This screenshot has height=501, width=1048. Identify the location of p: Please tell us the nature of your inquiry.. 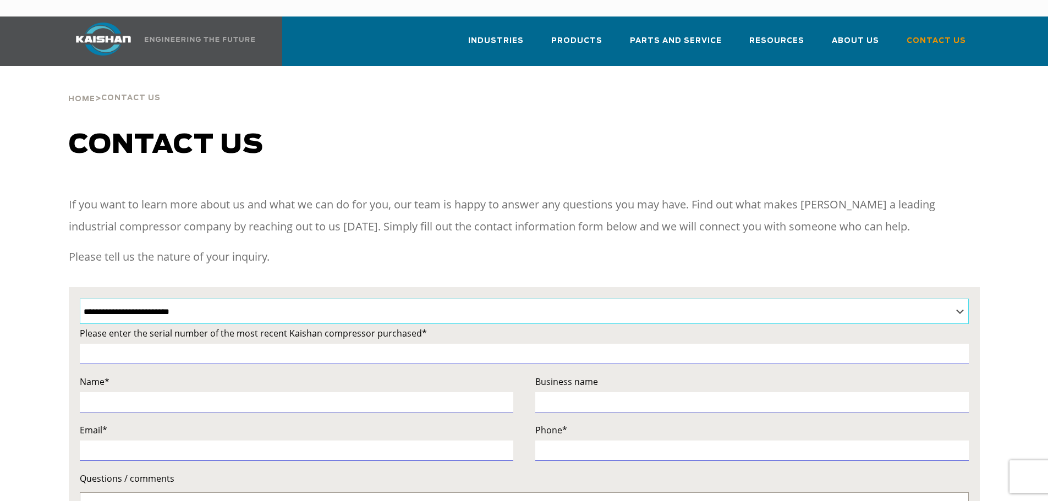
(525, 257).